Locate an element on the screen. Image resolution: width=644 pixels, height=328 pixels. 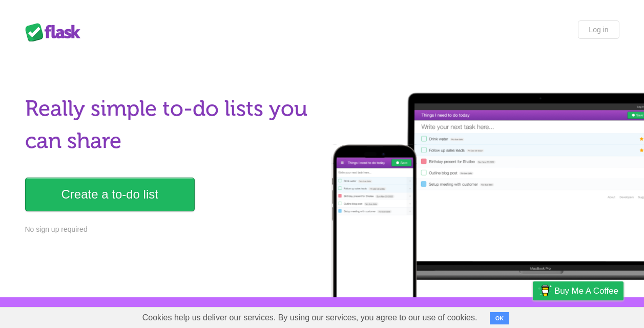
h1: Really simple to-do lists you can share is located at coordinates (171, 125).